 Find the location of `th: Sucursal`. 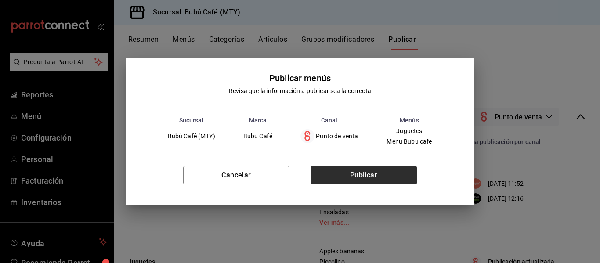

th: Sucursal is located at coordinates (191, 120).